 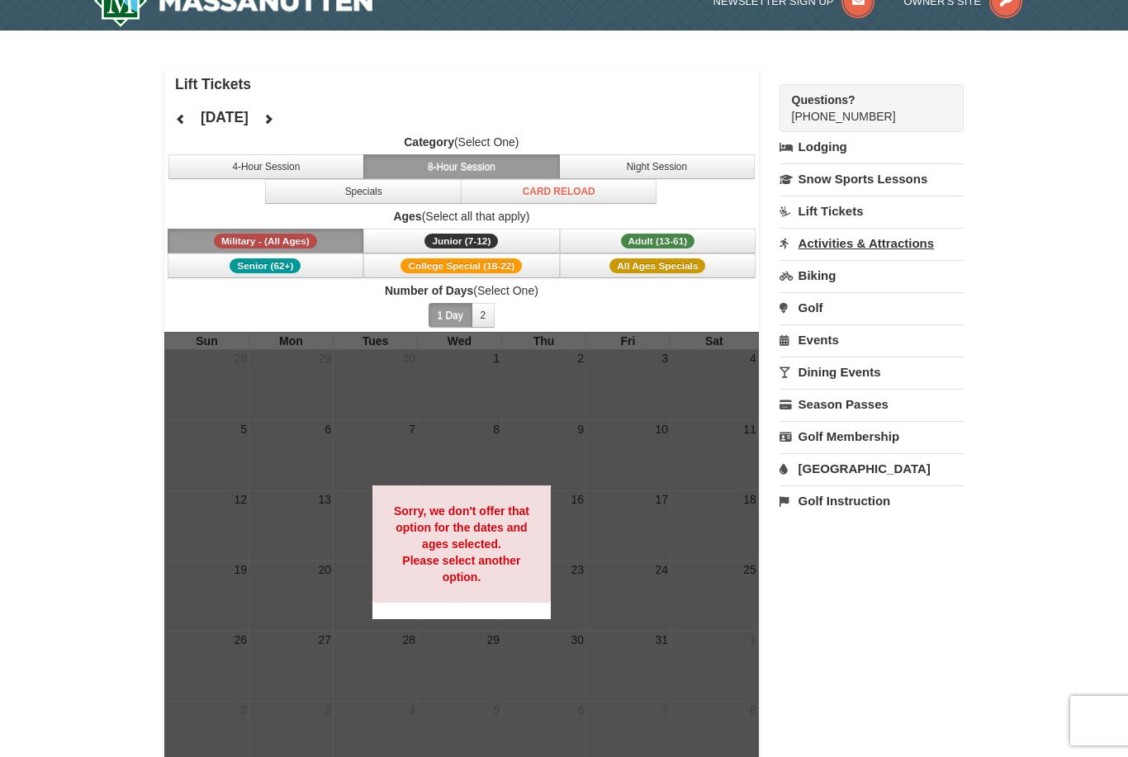 What do you see at coordinates (657, 266) in the screenshot?
I see `span: All Ages Specials` at bounding box center [657, 266].